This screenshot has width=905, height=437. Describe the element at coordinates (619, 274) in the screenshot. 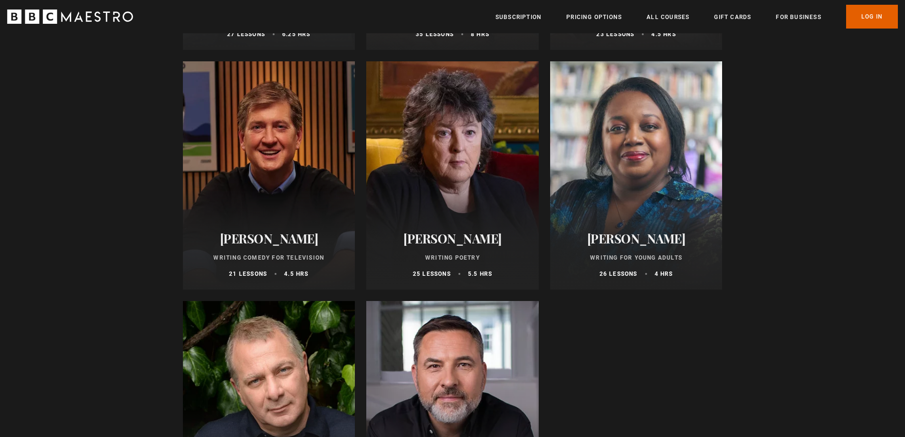

I see `p: 26 lessons` at that location.